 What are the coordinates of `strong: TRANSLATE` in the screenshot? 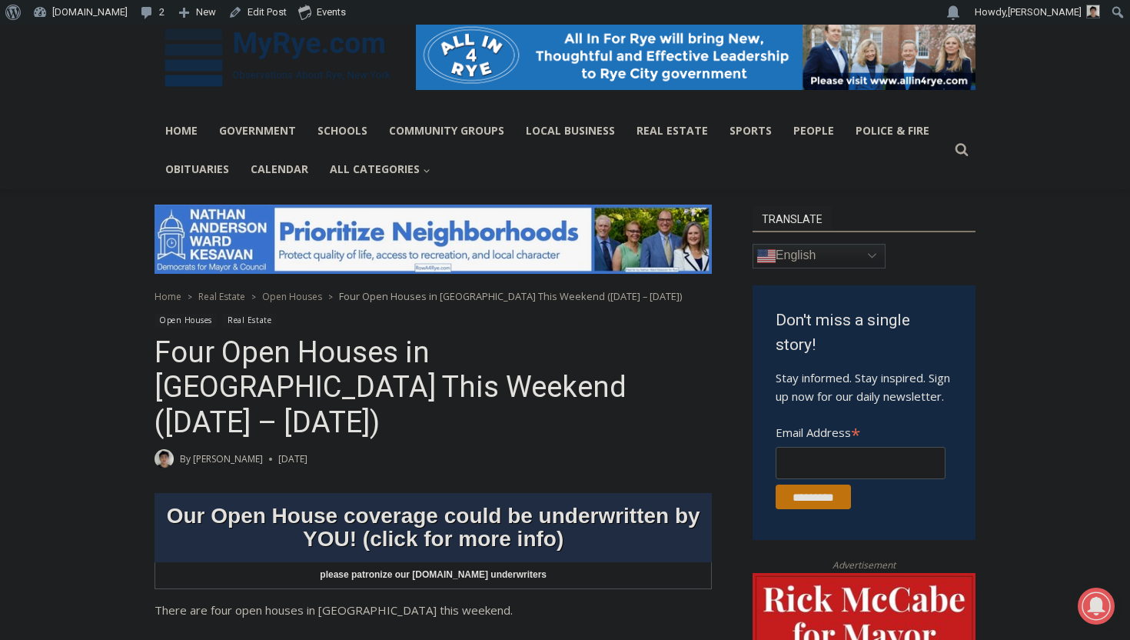 It's located at (792, 218).